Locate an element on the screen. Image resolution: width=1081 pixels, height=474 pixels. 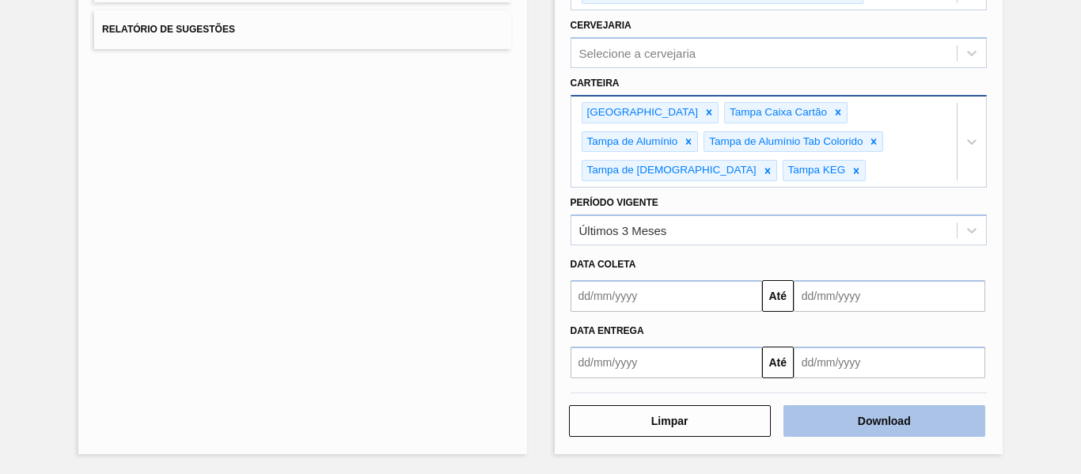
span: Relatório de Sugestões is located at coordinates (168, 29).